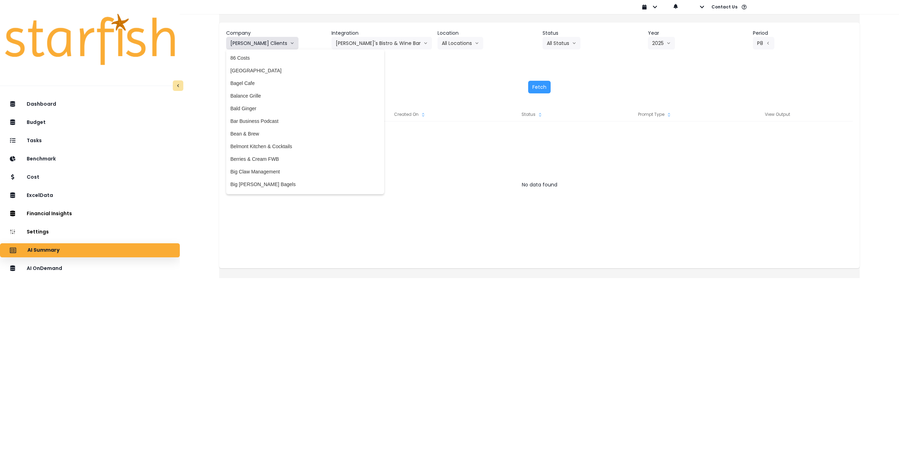 This screenshot has width=899, height=449. What do you see at coordinates (410, 114) in the screenshot?
I see `div: Created On` at bounding box center [410, 114].